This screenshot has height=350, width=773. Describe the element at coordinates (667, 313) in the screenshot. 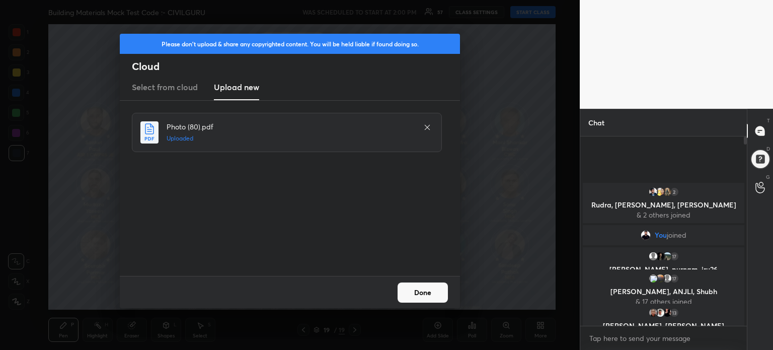

I see `img: 719e400c861e4d19b5dc5f973750a6fb.jpg` at that location.